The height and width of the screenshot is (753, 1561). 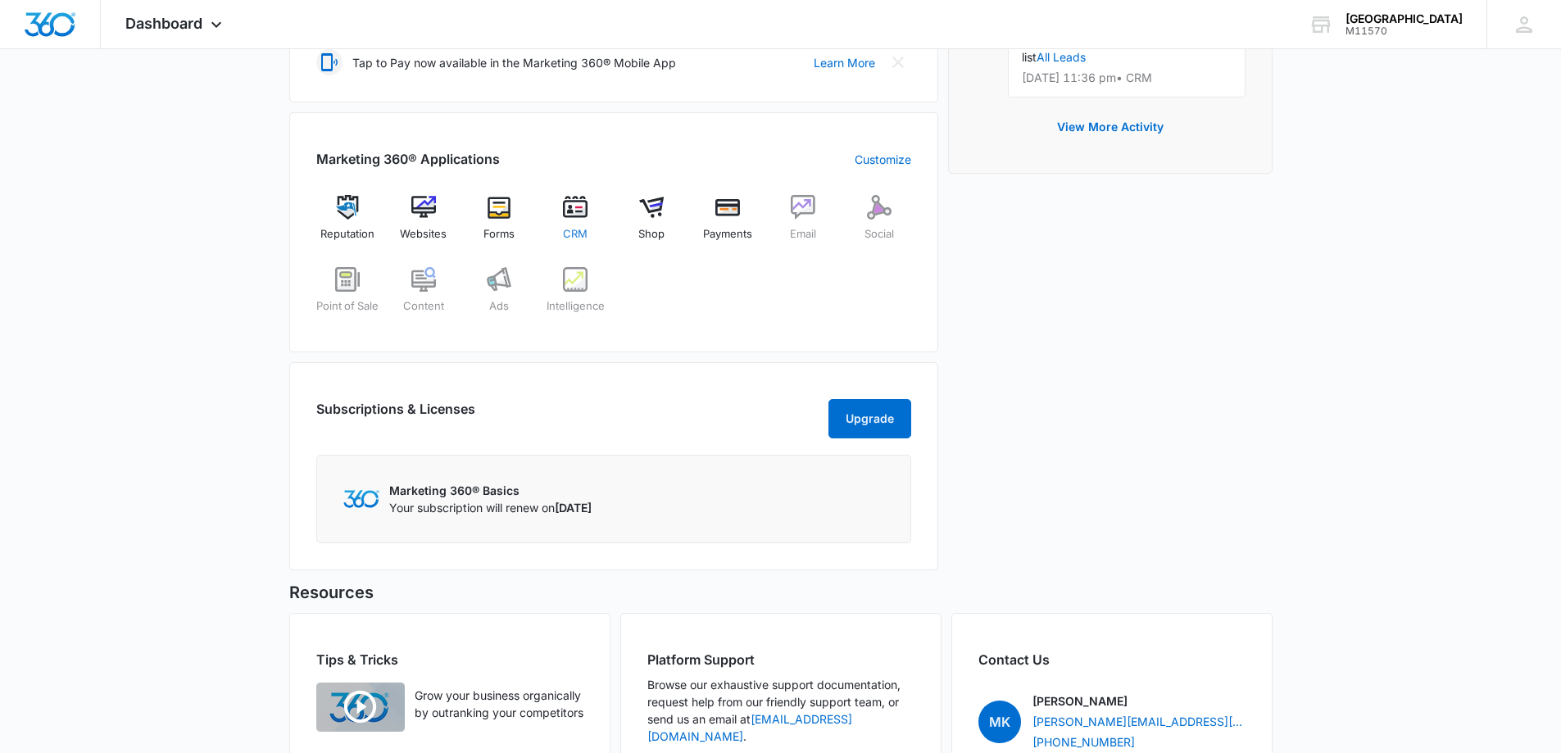 What do you see at coordinates (423, 297) in the screenshot?
I see `a: Content` at bounding box center [423, 297].